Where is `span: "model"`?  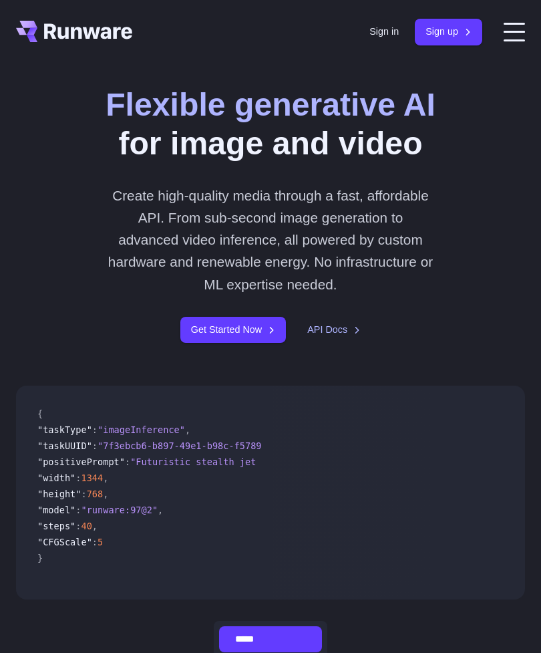 span: "model" is located at coordinates (56, 510).